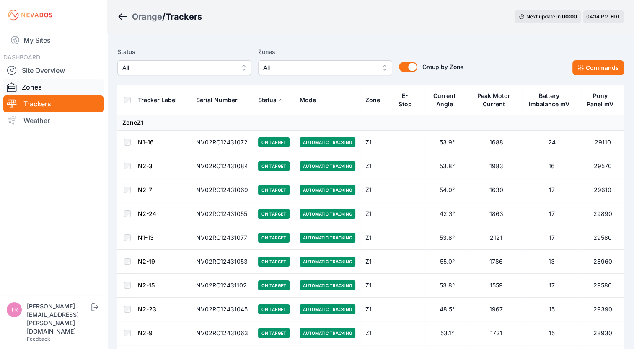 Image resolution: width=634 pixels, height=349 pixels. Describe the element at coordinates (184, 52) in the screenshot. I see `label: Status` at that location.